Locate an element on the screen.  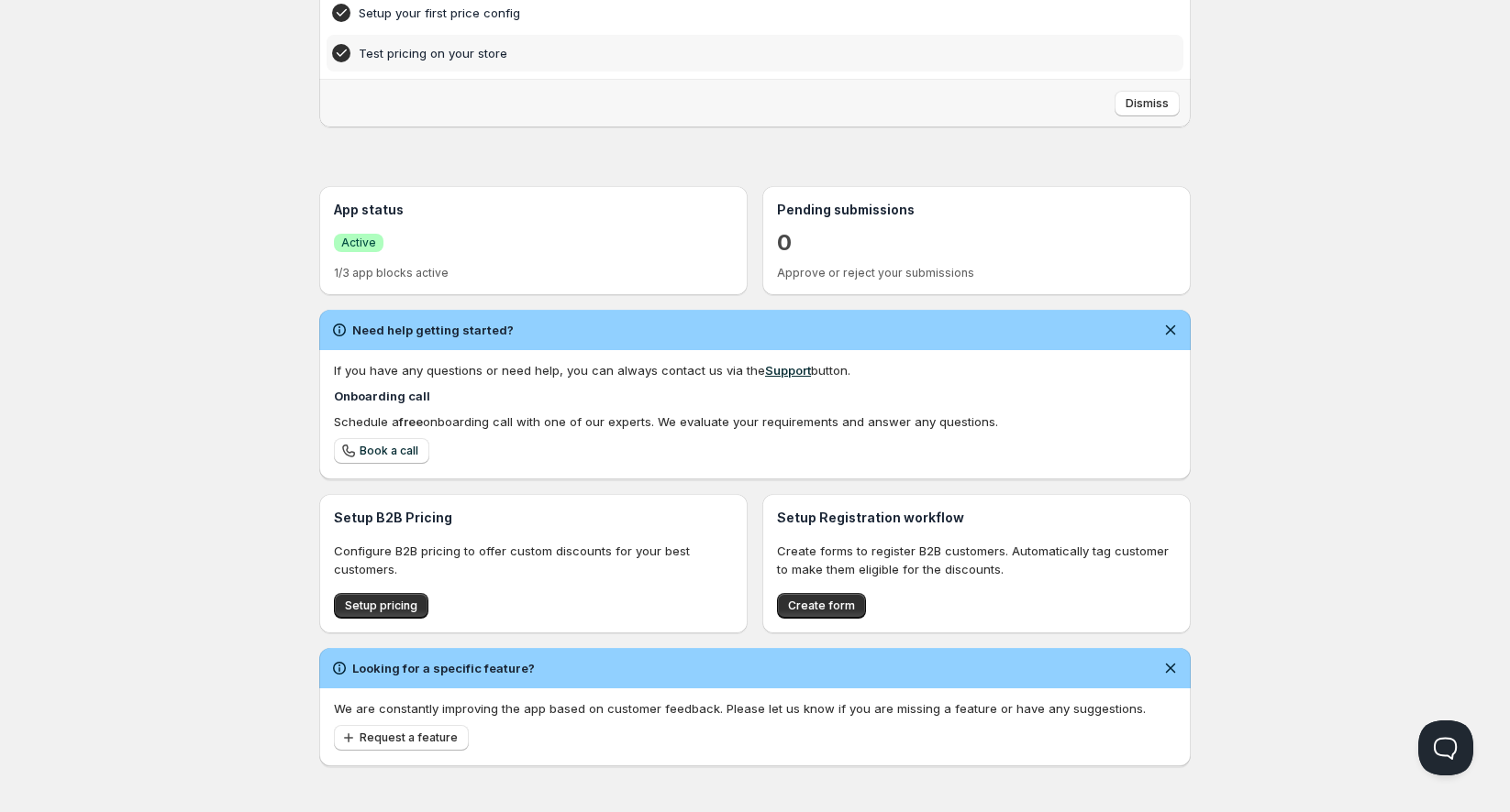
p: Approve or reject your submissions is located at coordinates (976, 273).